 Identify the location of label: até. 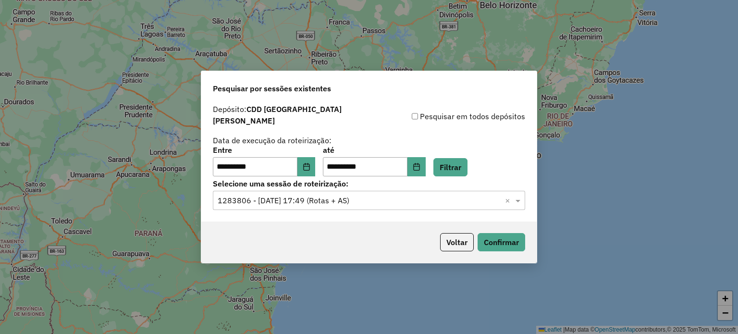
(374, 150).